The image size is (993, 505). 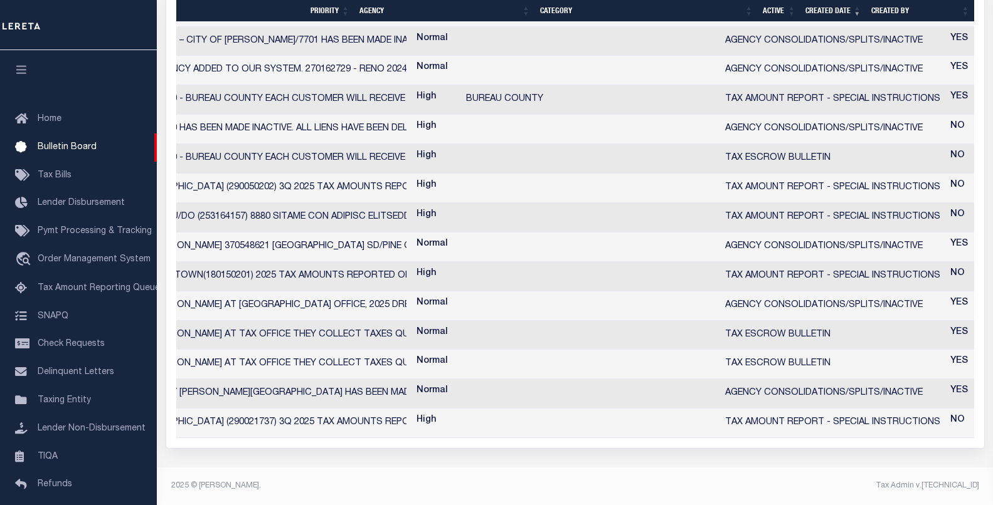 What do you see at coordinates (55, 485) in the screenshot?
I see `span: Refunds` at bounding box center [55, 485].